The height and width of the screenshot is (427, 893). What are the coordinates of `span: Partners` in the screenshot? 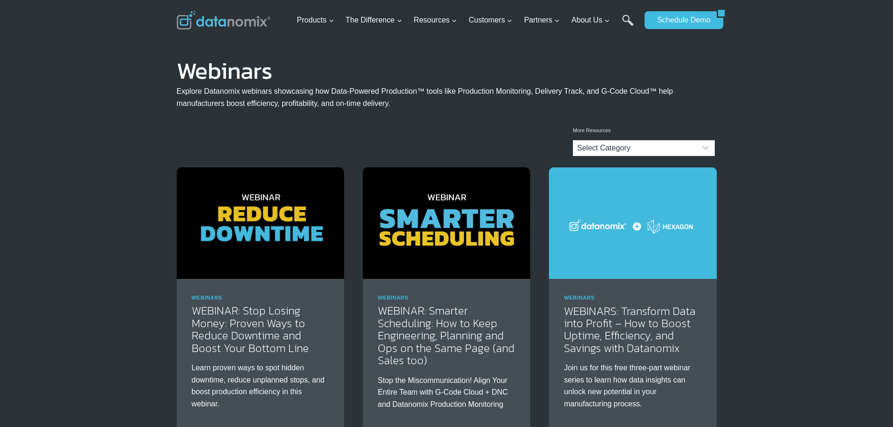 It's located at (542, 20).